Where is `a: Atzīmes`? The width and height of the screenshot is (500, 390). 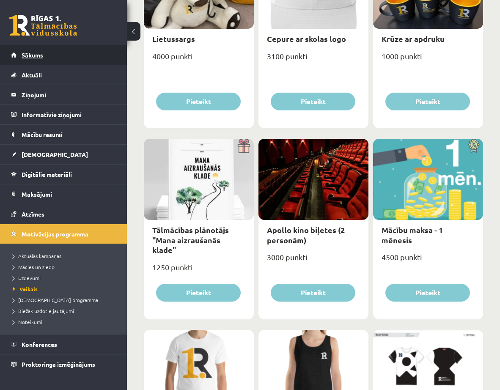 a: Atzīmes is located at coordinates (63, 214).